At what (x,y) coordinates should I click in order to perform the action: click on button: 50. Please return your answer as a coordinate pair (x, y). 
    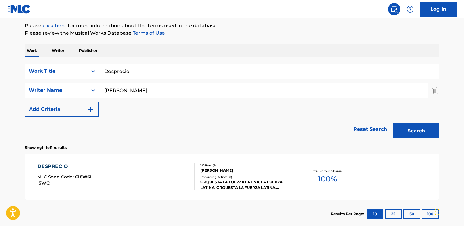
    Looking at the image, I should click on (412, 214).